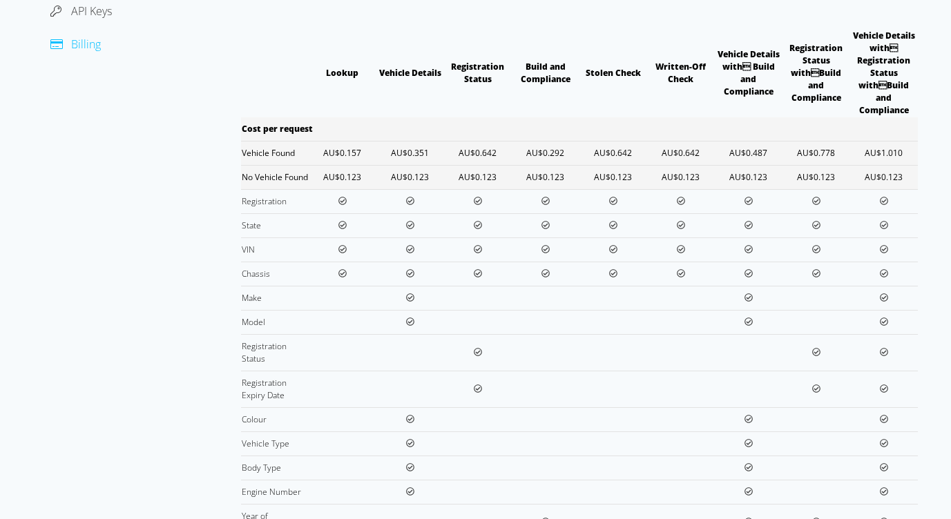  What do you see at coordinates (343, 73) in the screenshot?
I see `th: Lookup` at bounding box center [343, 73].